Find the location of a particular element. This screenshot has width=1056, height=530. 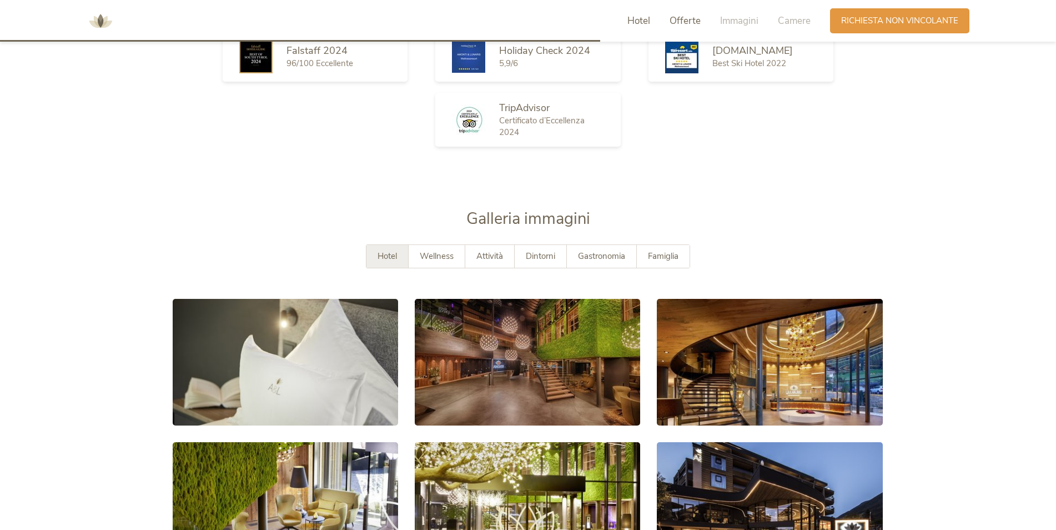

span: Attività is located at coordinates (490, 256).